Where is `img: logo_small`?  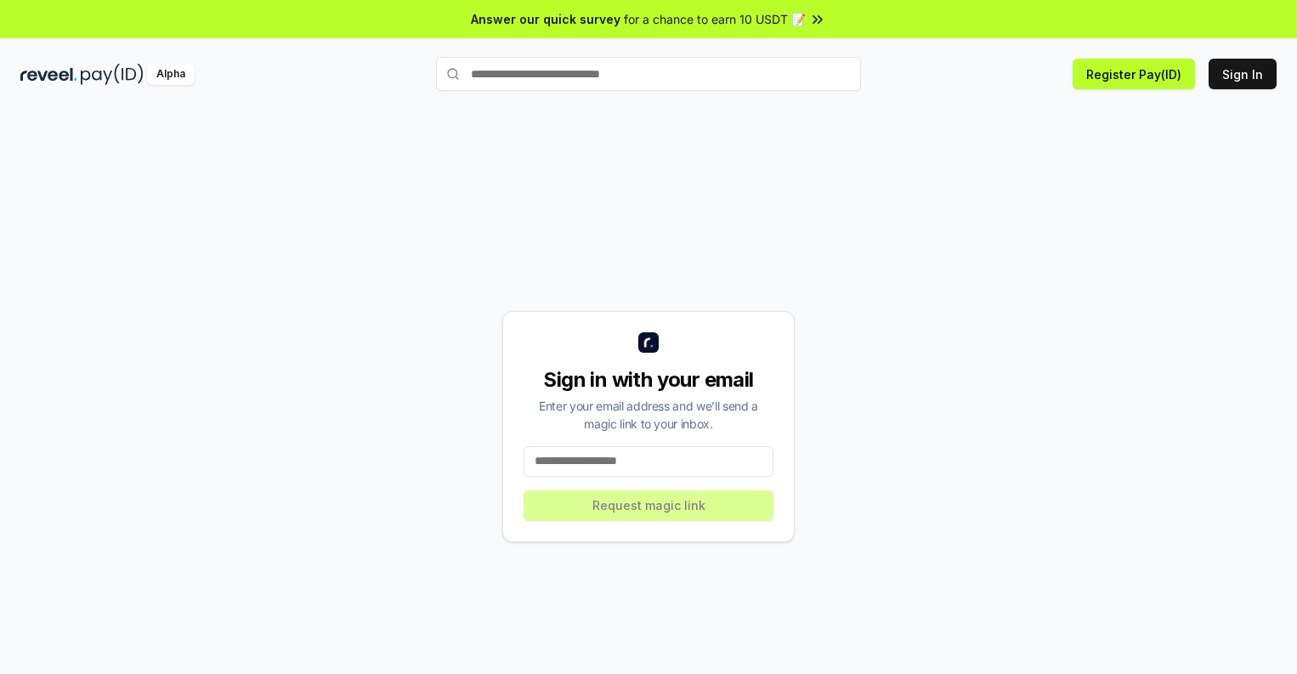
img: logo_small is located at coordinates (649, 343).